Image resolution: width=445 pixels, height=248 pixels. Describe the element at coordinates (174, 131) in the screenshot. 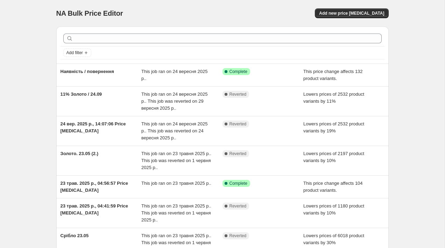

I see `span: This job ran on 24 вересня 2025 р.. This job was reverted on 24 вересня 2025 р..` at that location.